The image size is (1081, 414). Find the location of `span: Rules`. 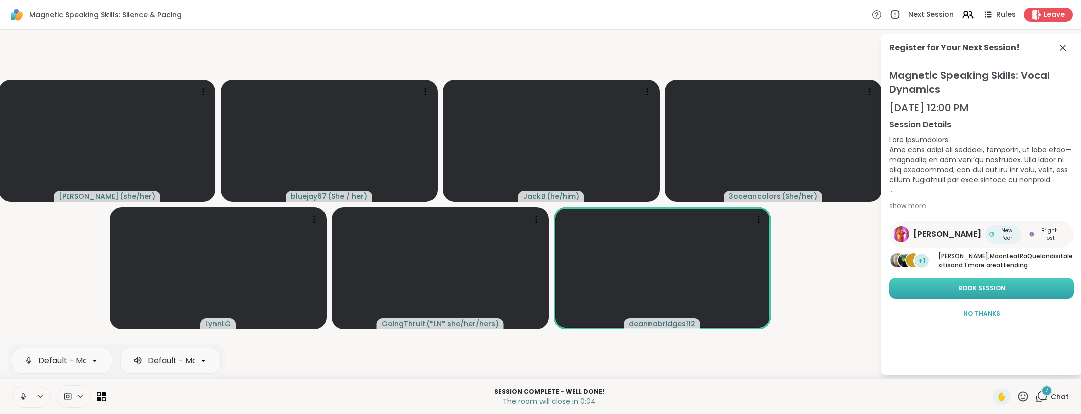

span: Rules is located at coordinates (1006, 15).